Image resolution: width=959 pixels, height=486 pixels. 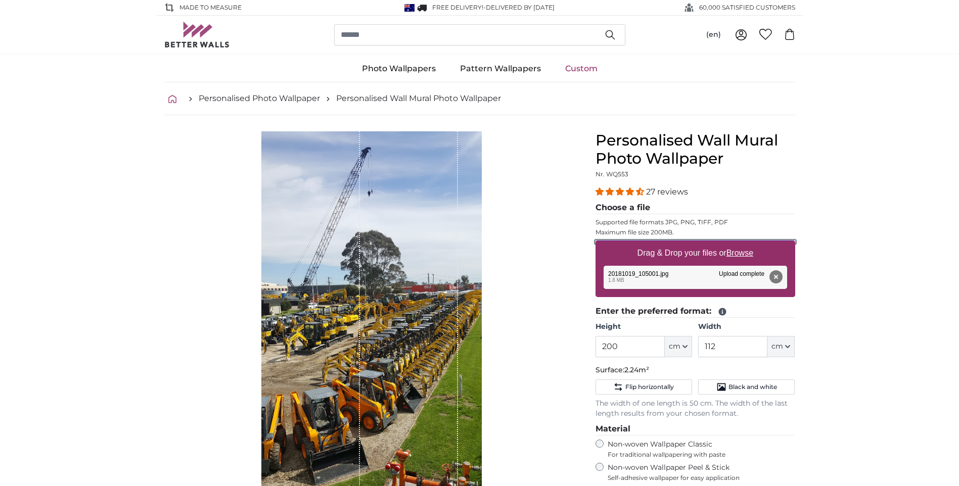 I want to click on p: The width of one length is 50 cm. The width of the last length results from your chosen format., so click(x=695, y=409).